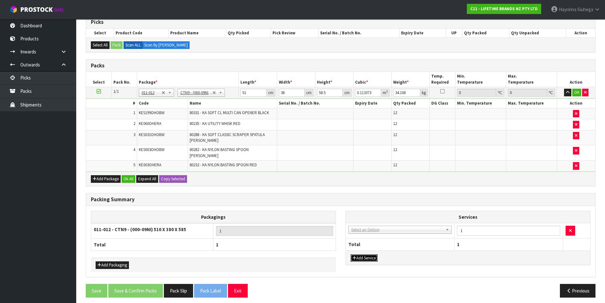 Image resolution: width=605 pixels, height=303 pixels. I want to click on button: Add Packaging, so click(112, 265).